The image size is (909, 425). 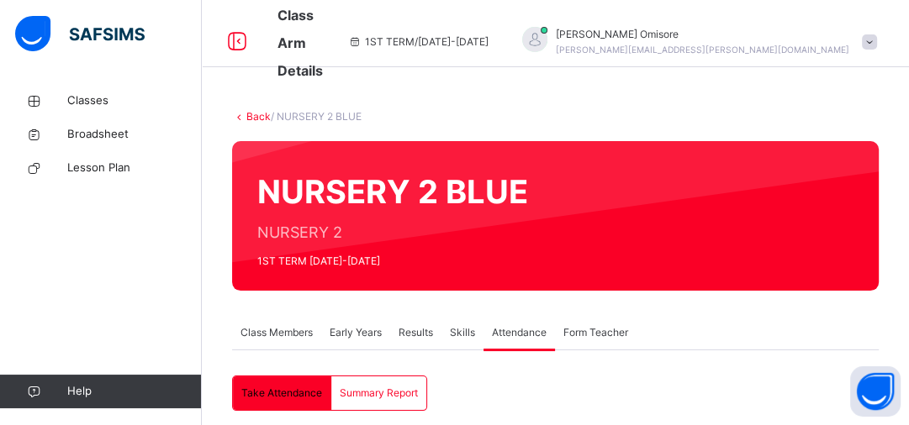 What do you see at coordinates (80, 34) in the screenshot?
I see `img: safsims` at bounding box center [80, 34].